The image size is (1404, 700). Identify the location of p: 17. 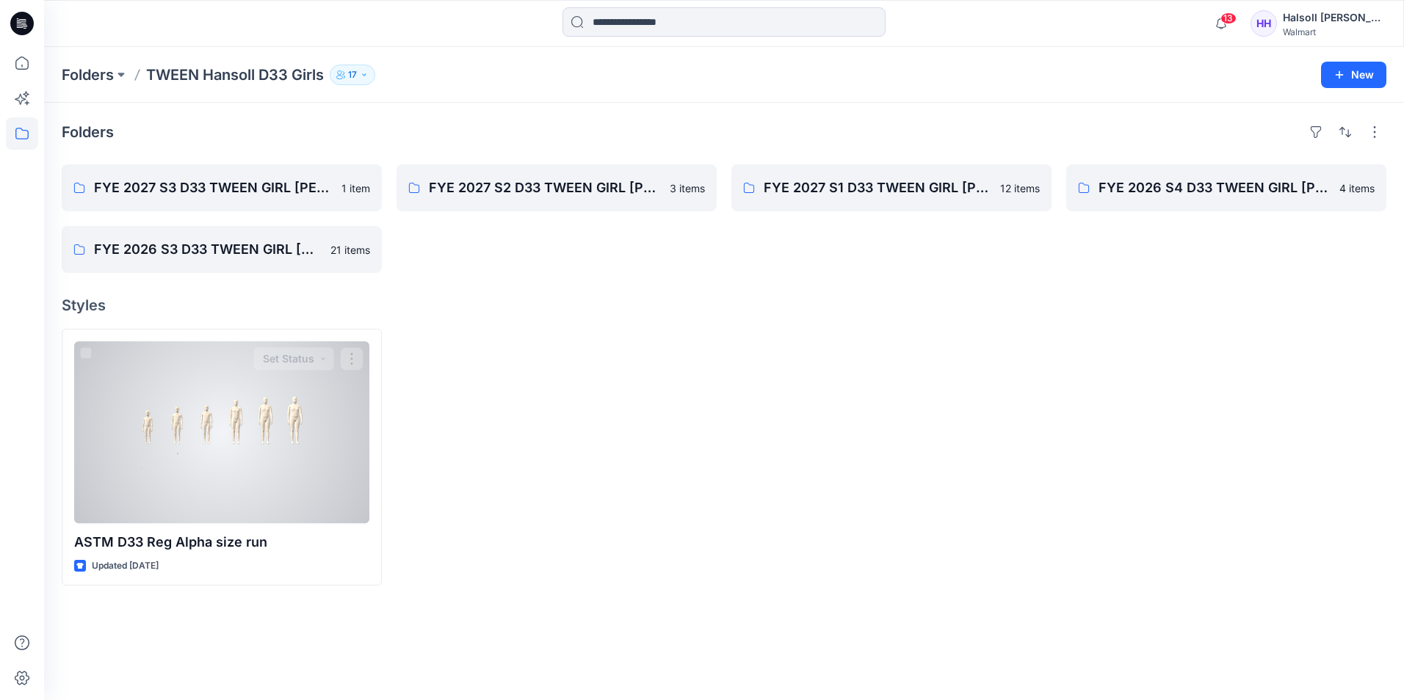
(352, 75).